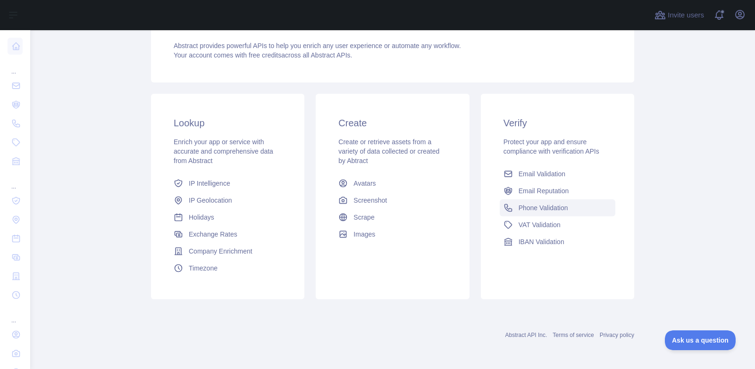 This screenshot has height=369, width=755. I want to click on span: Timezone, so click(203, 268).